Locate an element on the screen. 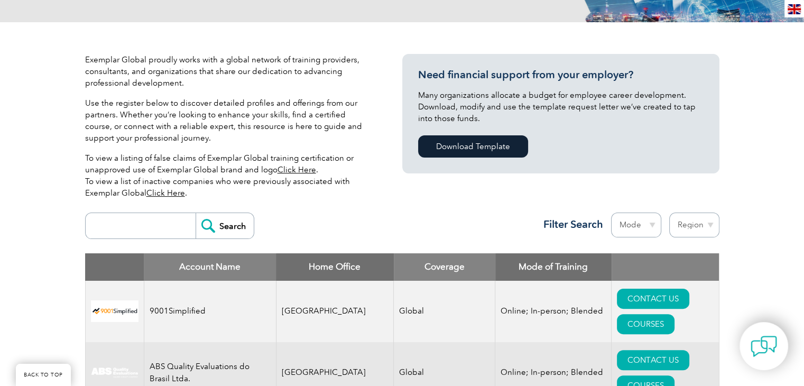 The image size is (804, 386). td: Global is located at coordinates (445, 311).